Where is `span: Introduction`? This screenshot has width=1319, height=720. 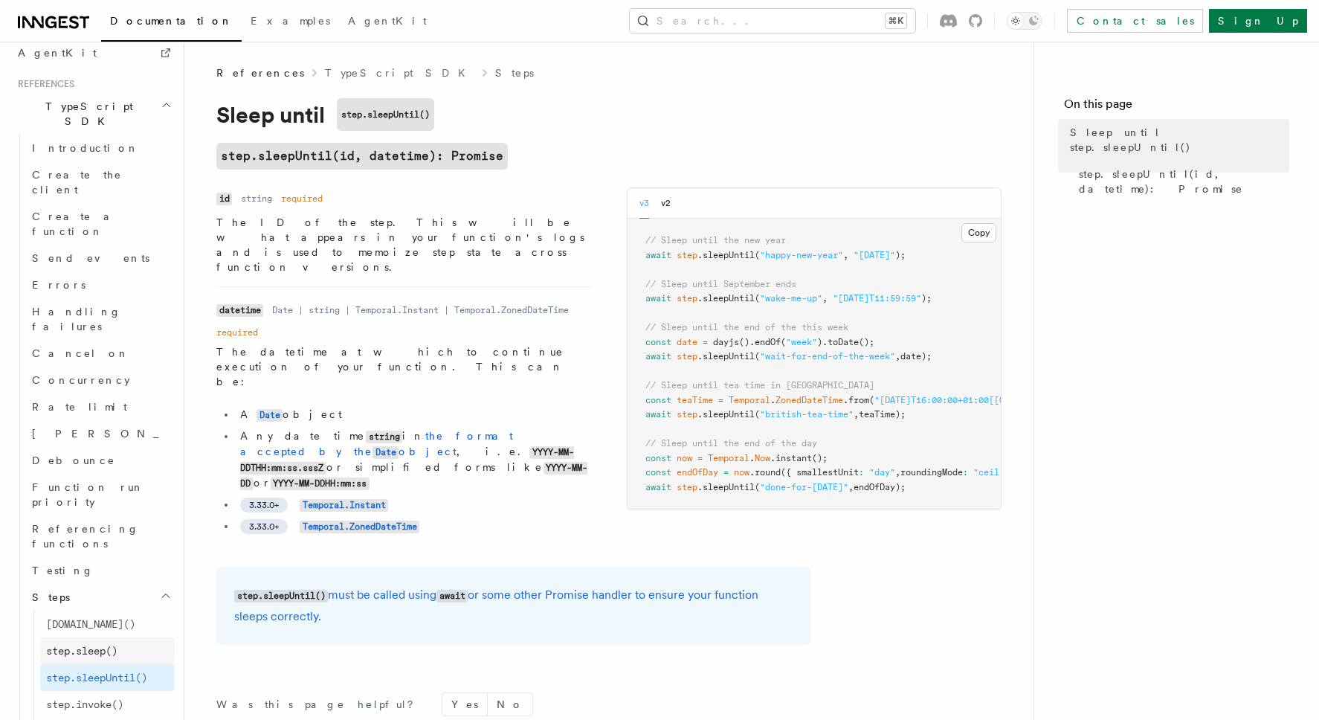 span: Introduction is located at coordinates (86, 148).